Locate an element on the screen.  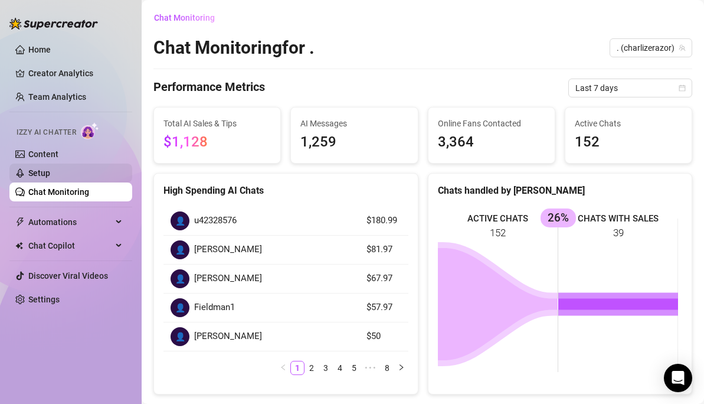
span: 3,364 is located at coordinates (492, 142).